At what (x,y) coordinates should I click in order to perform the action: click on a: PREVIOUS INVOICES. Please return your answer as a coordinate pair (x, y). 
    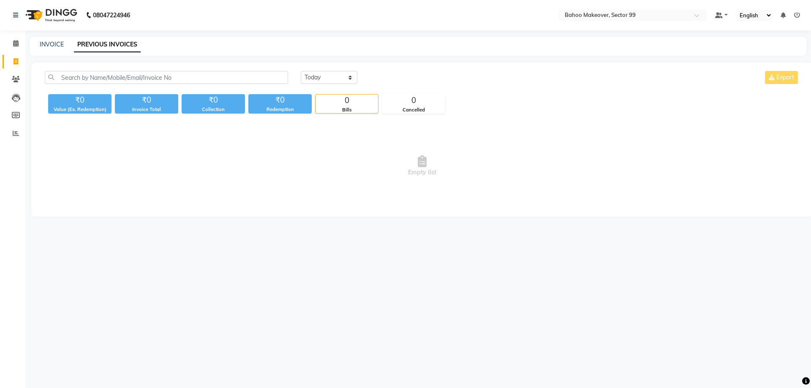
    Looking at the image, I should click on (107, 45).